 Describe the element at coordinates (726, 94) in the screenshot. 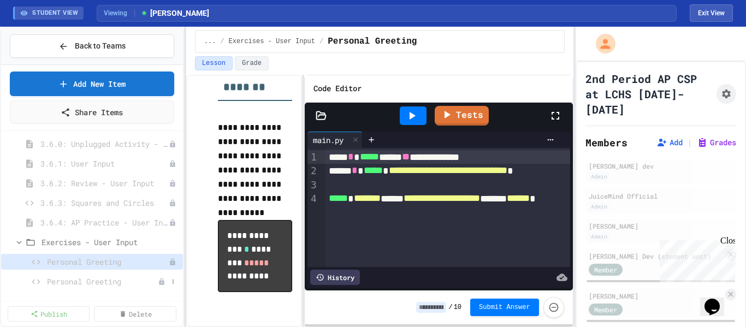

I see `button: Assignment Settings` at that location.